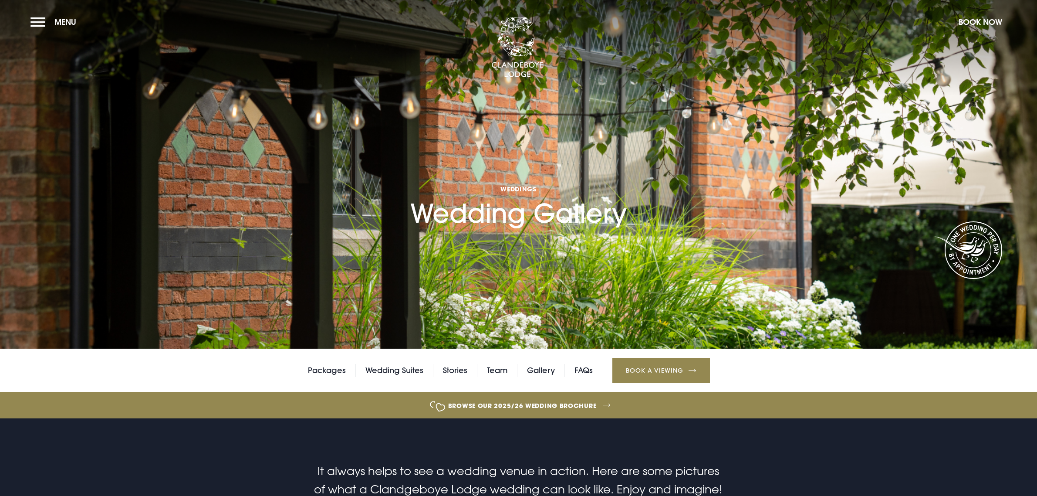 The height and width of the screenshot is (496, 1037). What do you see at coordinates (518, 176) in the screenshot?
I see `h1: Wedding Gallery` at bounding box center [518, 176].